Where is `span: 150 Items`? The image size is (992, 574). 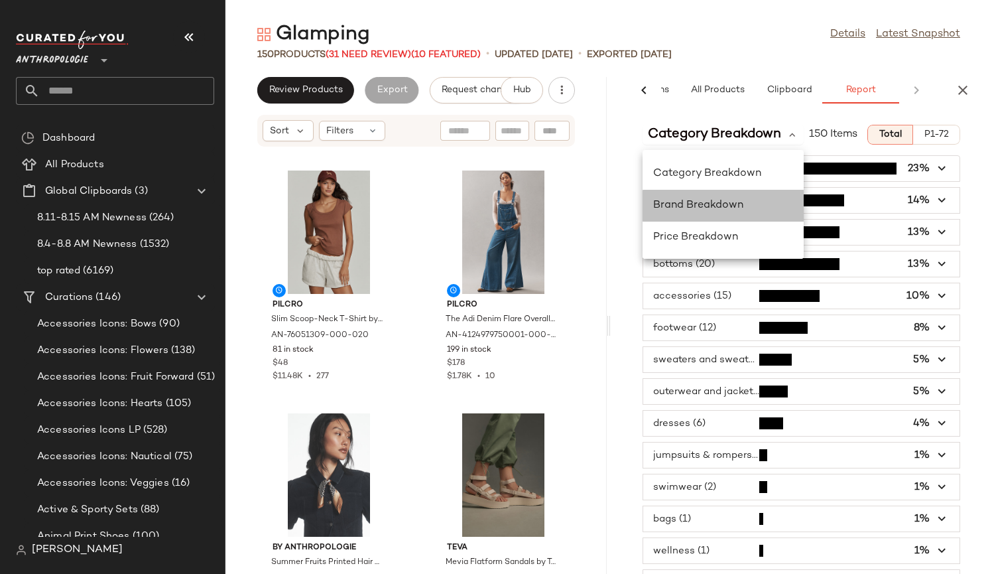
span: 150 Items is located at coordinates (833, 135).